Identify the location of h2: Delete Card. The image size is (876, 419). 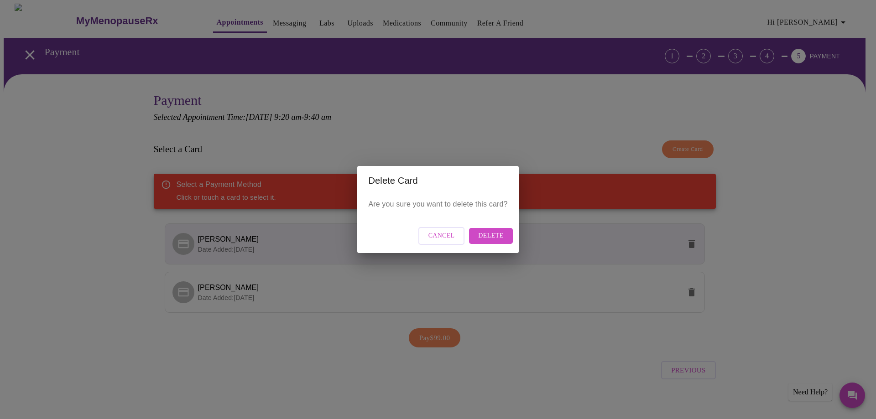
(437, 181).